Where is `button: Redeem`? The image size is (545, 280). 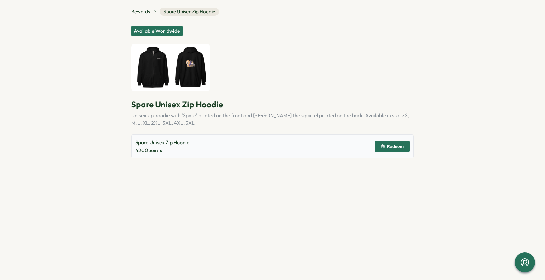
button: Redeem is located at coordinates (392, 147).